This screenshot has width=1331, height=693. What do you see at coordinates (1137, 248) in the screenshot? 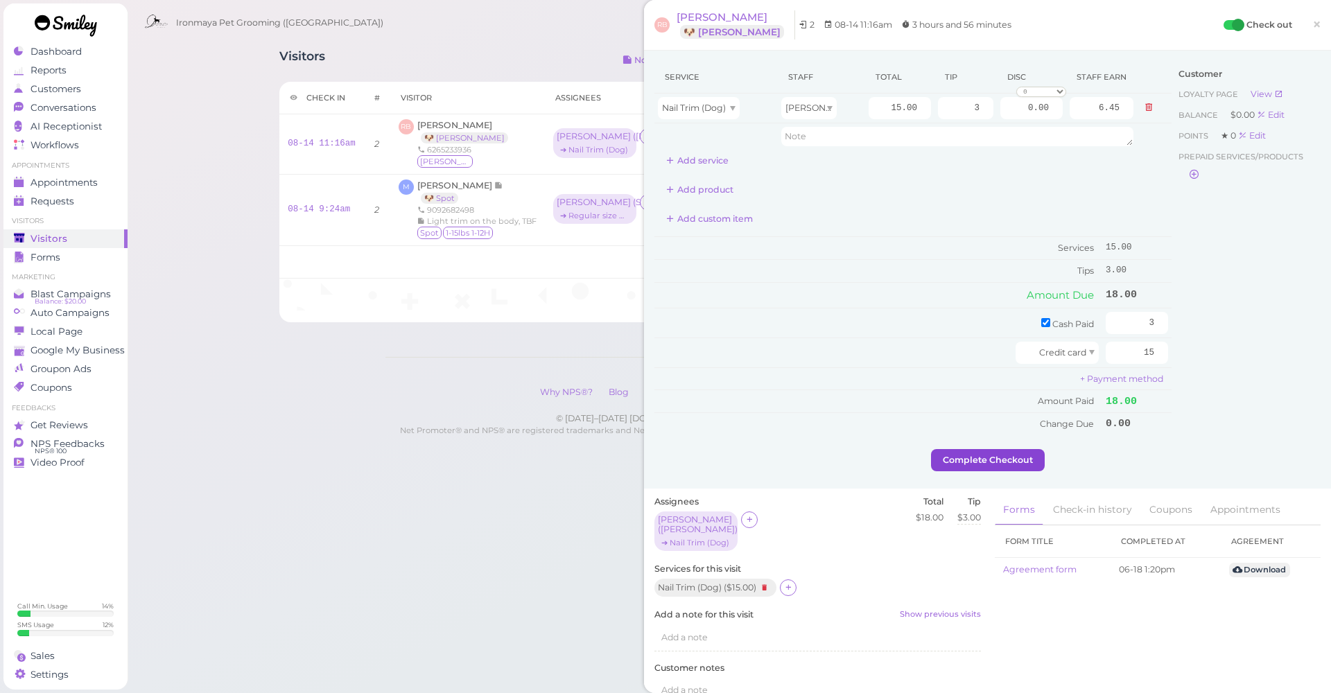
I see `td: 15.00` at bounding box center [1137, 248].